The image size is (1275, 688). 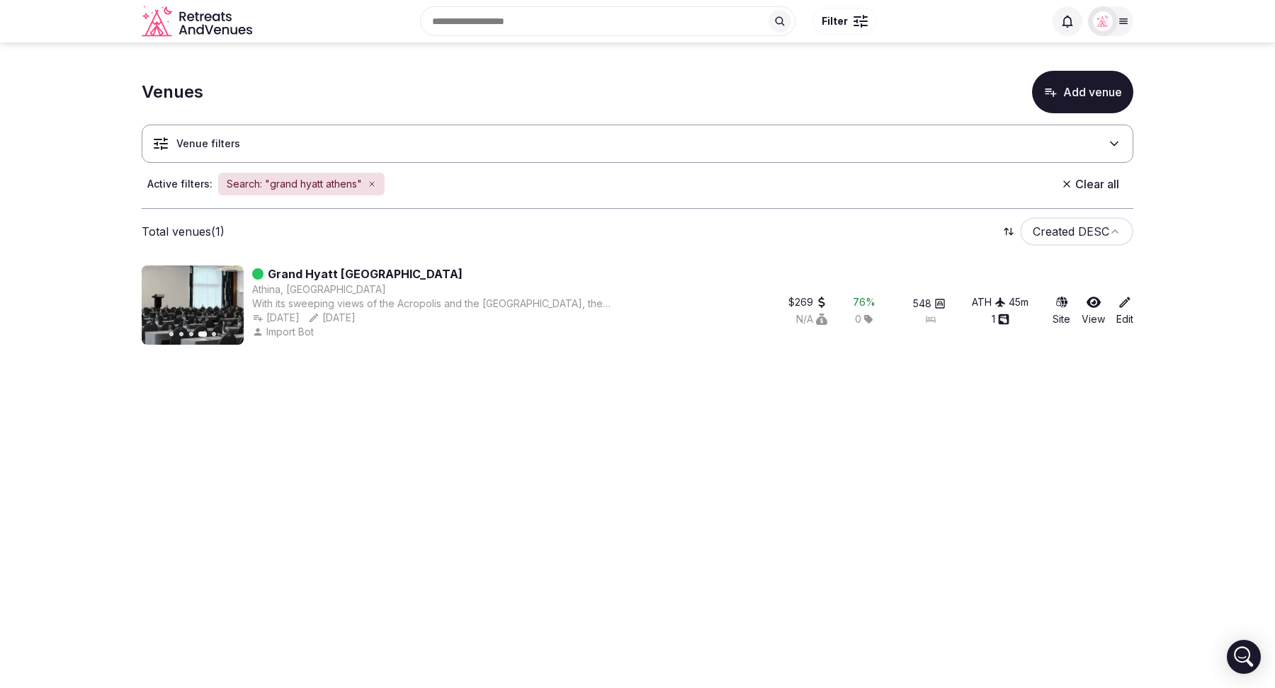 What do you see at coordinates (1093, 311) in the screenshot?
I see `a: View` at bounding box center [1093, 311].